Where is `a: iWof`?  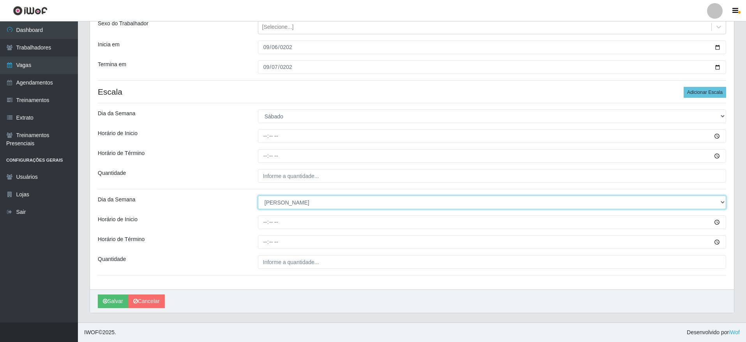
a: iWof is located at coordinates (734, 332).